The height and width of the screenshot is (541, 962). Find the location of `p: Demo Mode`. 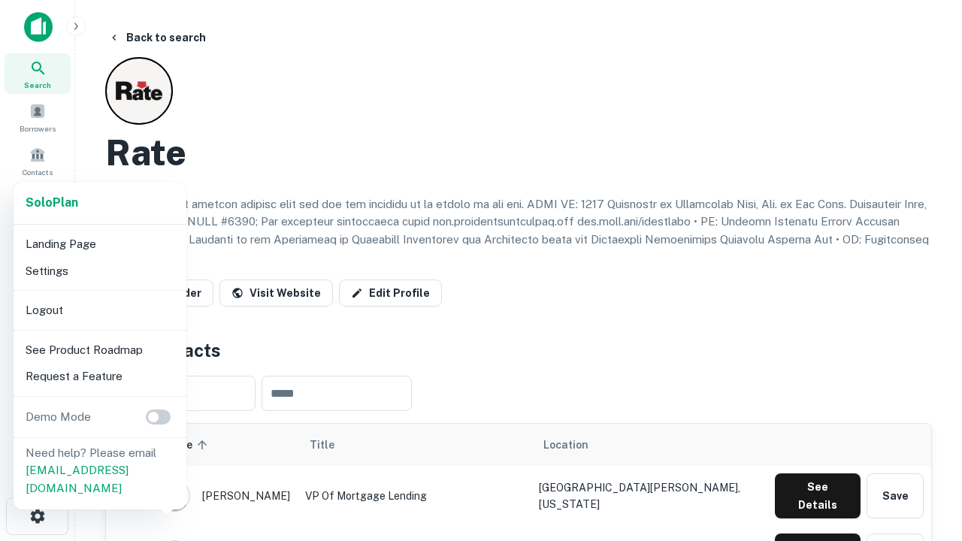

p: Demo Mode is located at coordinates (58, 417).